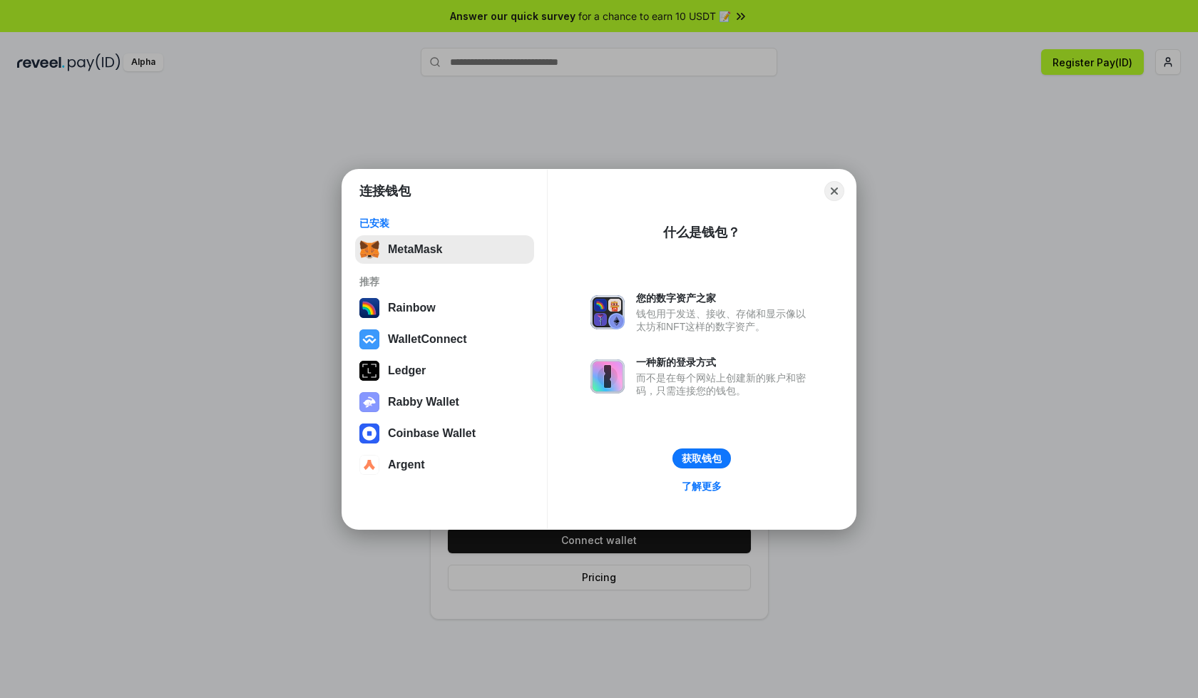 This screenshot has height=698, width=1198. I want to click on div: 推荐, so click(444, 282).